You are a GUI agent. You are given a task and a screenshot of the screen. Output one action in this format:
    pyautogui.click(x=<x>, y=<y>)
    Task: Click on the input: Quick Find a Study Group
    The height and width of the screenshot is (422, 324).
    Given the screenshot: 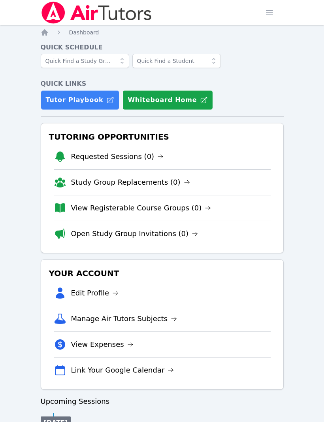 What is the action you would take?
    pyautogui.click(x=85, y=61)
    